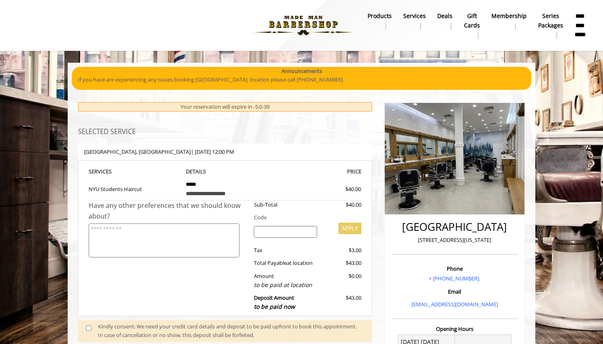 The image size is (603, 344). What do you see at coordinates (380, 16) in the screenshot?
I see `b: products` at bounding box center [380, 16].